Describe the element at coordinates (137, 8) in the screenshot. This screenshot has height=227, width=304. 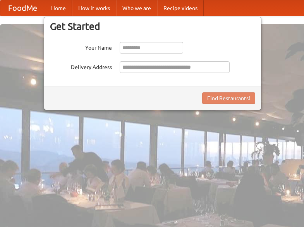
I see `a: Who we are` at that location.